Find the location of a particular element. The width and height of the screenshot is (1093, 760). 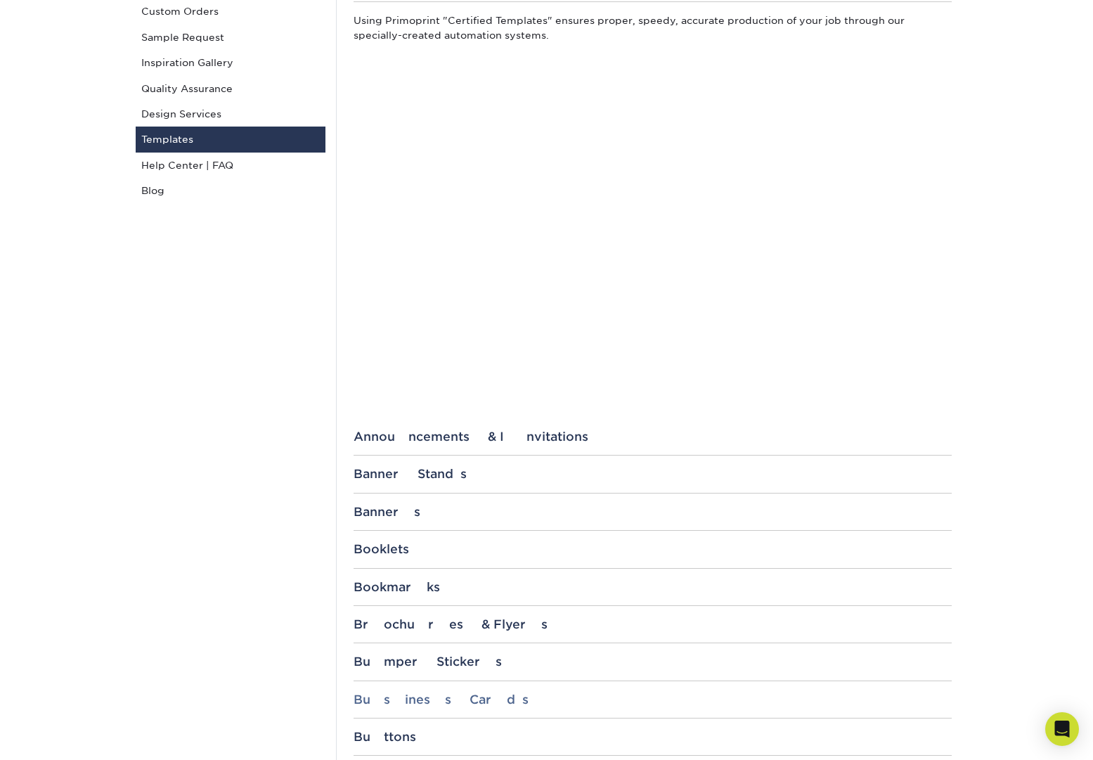

p: Using Primoprint "Certified Templates" ensures proper, speedy, accurate production of your job th... is located at coordinates (652, 30).